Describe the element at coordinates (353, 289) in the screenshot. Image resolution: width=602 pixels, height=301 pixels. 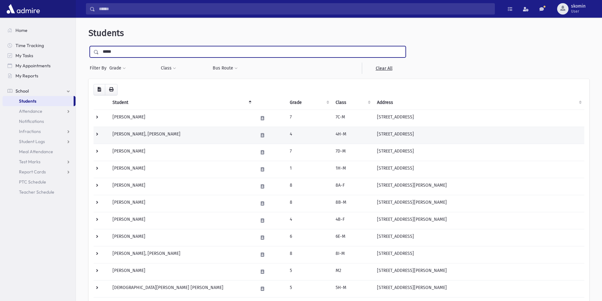
I see `td: 5H-M` at that location.